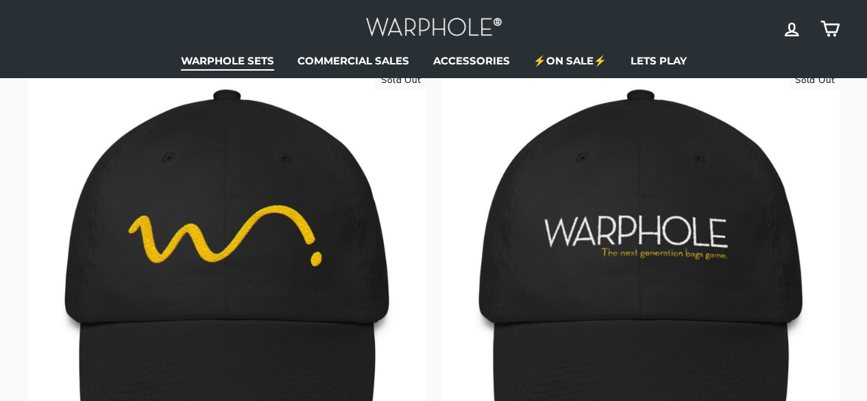 The height and width of the screenshot is (401, 867). What do you see at coordinates (570, 60) in the screenshot?
I see `a: ⚡ON SALE⚡` at bounding box center [570, 60].